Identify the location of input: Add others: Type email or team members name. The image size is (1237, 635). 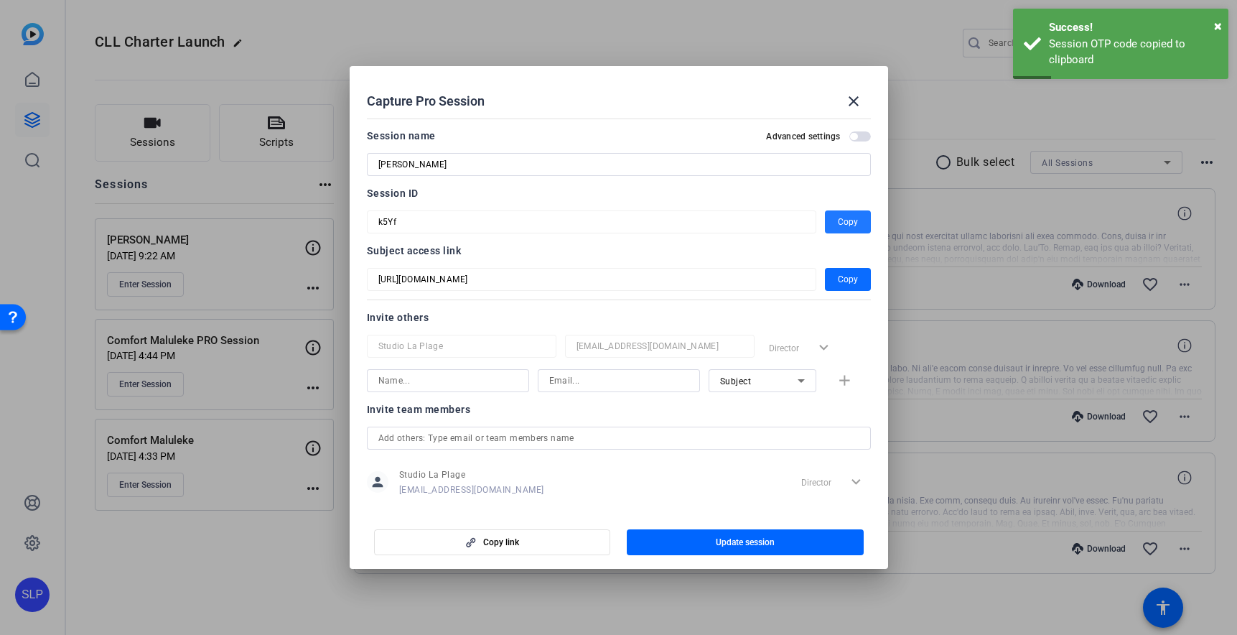
(619, 438).